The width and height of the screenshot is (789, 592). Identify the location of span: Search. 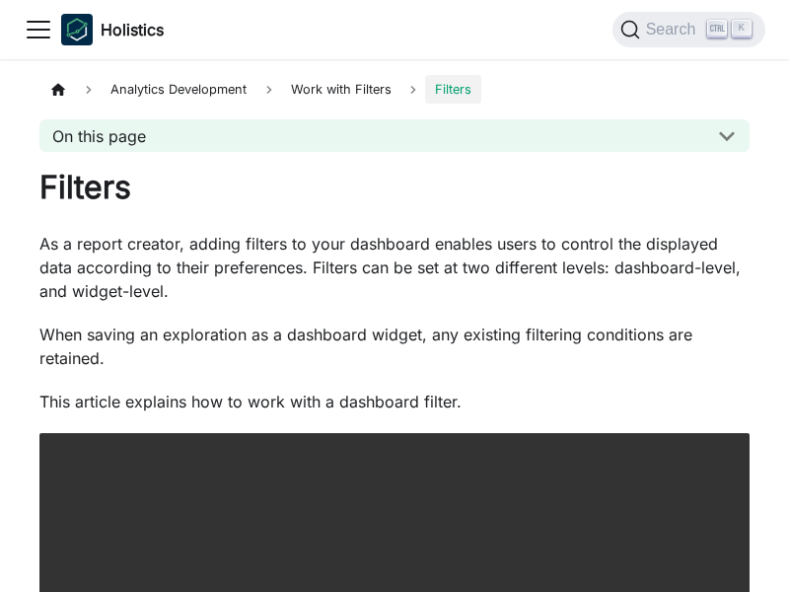
(674, 30).